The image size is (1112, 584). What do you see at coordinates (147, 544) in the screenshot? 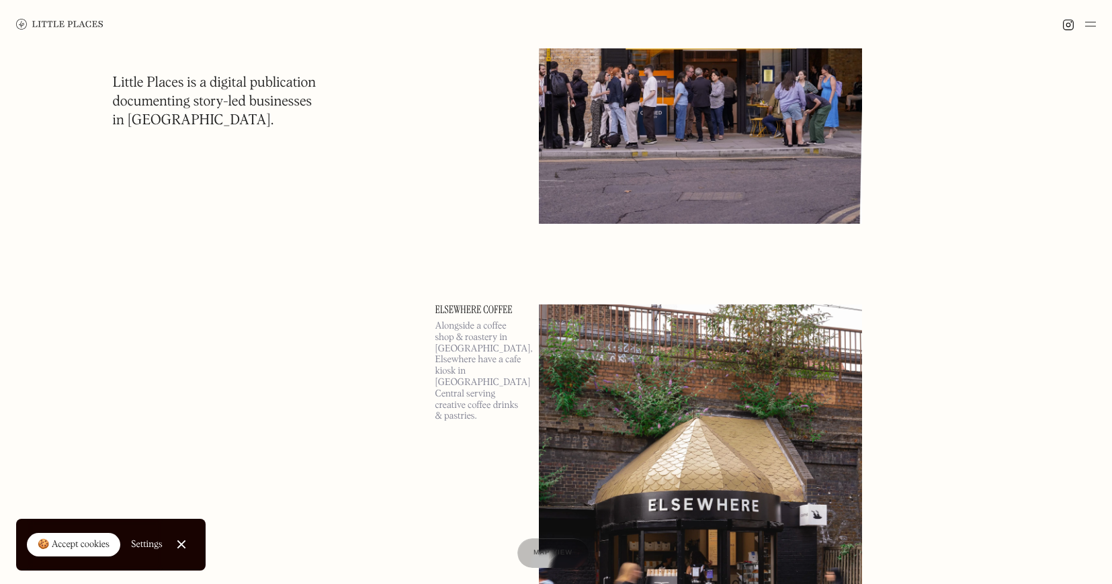
I see `a: Settings` at bounding box center [147, 544].